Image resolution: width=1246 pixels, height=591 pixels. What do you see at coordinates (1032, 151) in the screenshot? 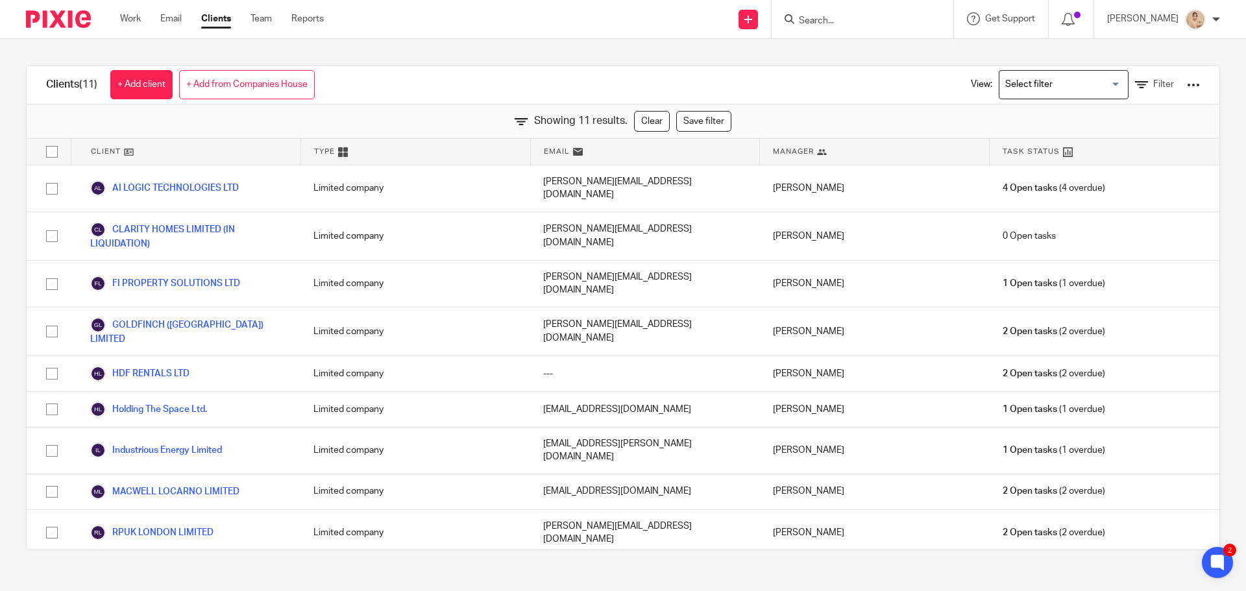
I see `span: Task Status` at bounding box center [1032, 151].